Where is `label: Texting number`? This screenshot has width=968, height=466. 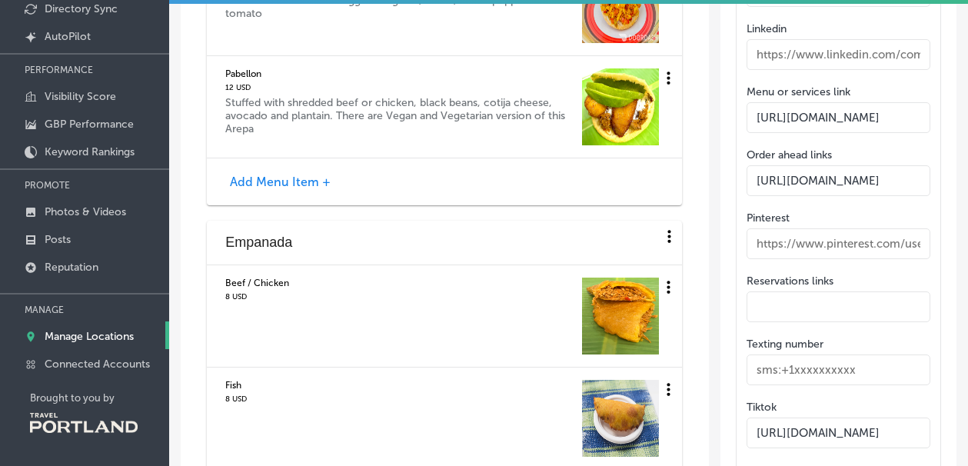
label: Texting number is located at coordinates (838, 344).